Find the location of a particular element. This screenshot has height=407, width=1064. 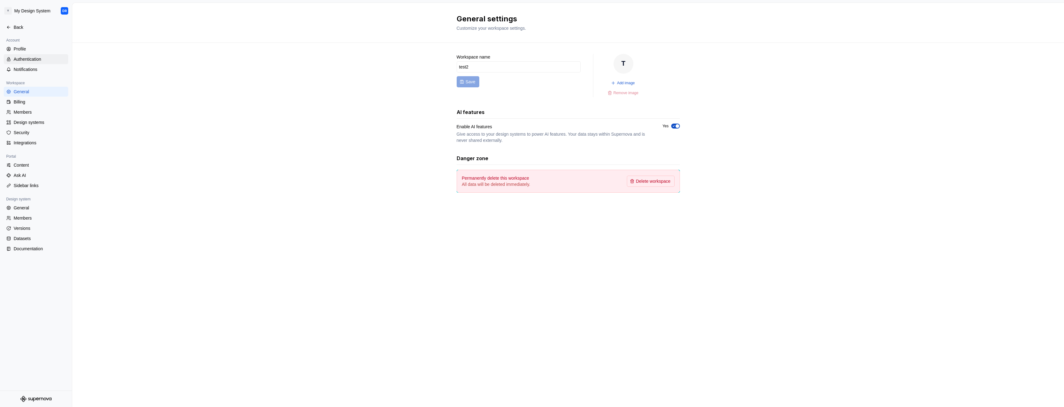

div: Workspace is located at coordinates (15, 83).